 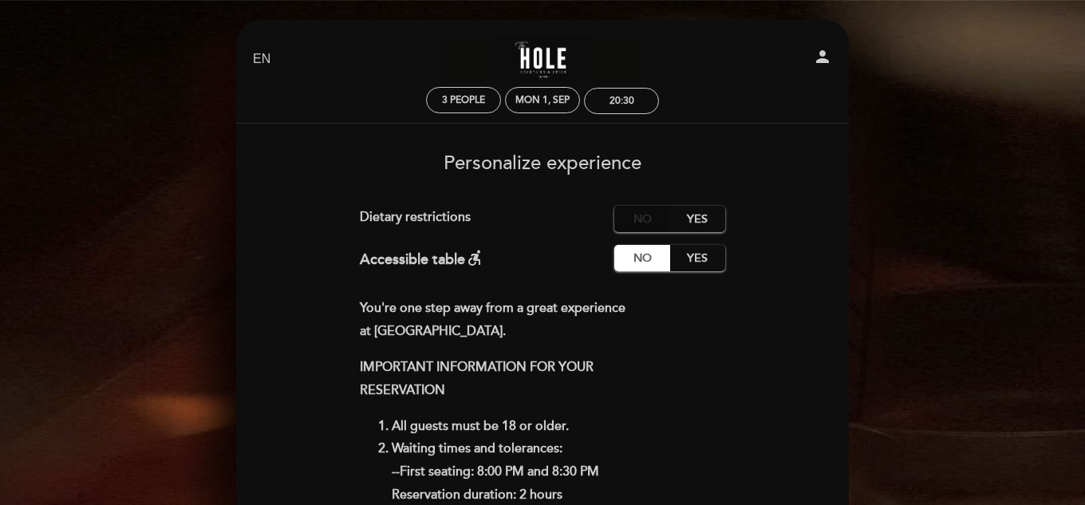 What do you see at coordinates (464, 100) in the screenshot?
I see `span: 3 people` at bounding box center [464, 100].